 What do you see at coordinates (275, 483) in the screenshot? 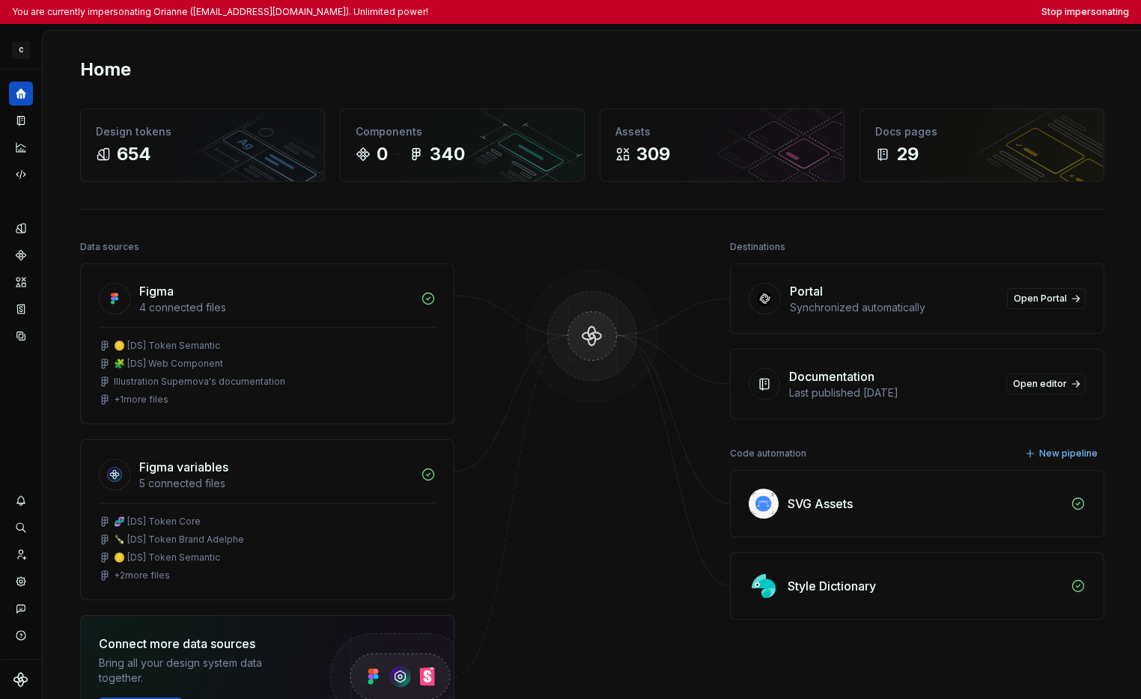
I see `div: 5 connected files` at bounding box center [275, 483].